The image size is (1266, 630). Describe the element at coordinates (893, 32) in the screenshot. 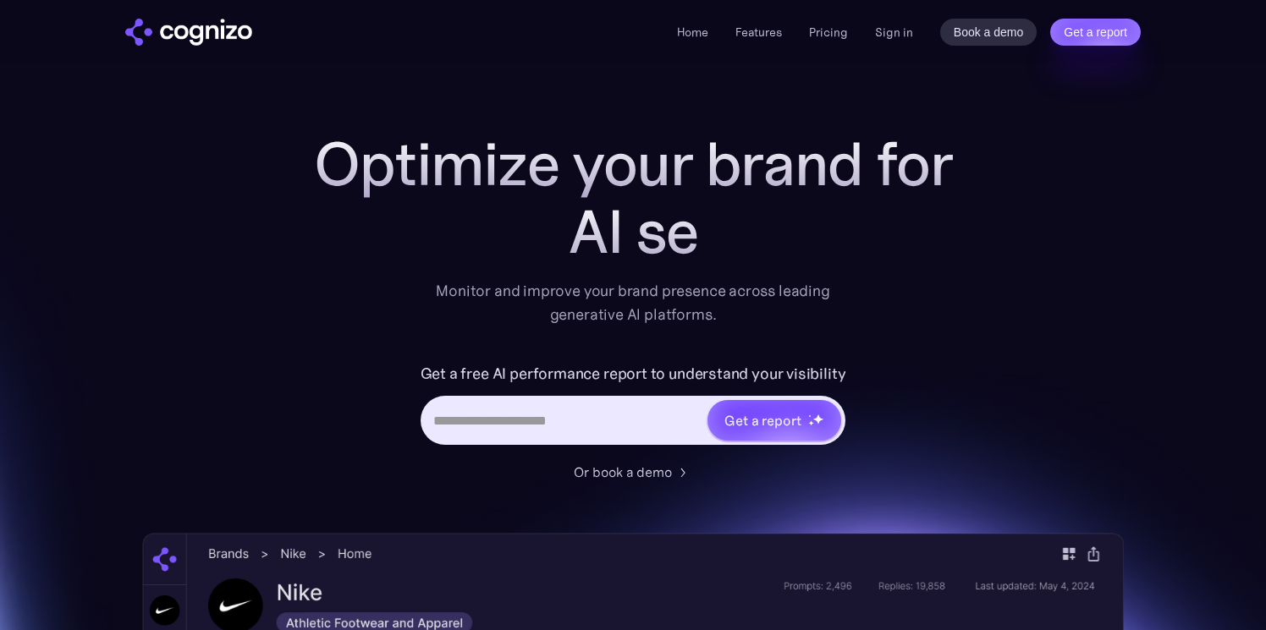

I see `a: Sign in` at that location.